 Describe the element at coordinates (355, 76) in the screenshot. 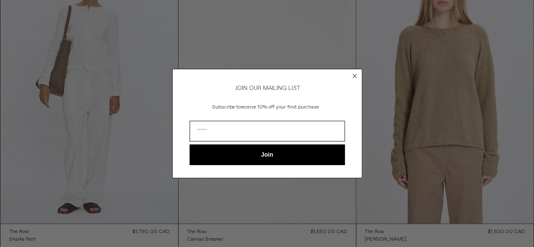

I see `button: Close dialog` at that location.